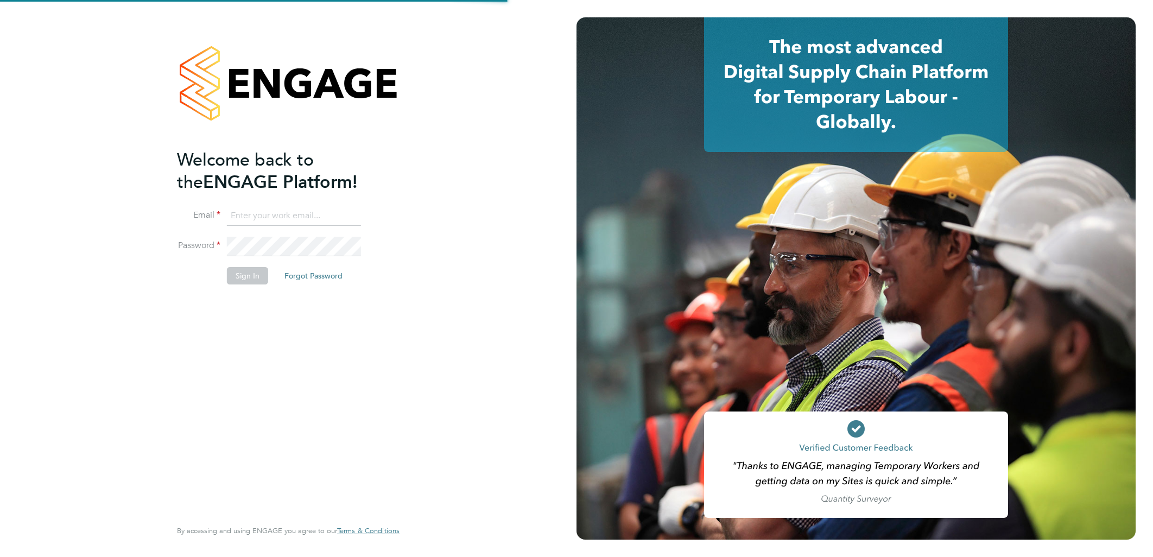  Describe the element at coordinates (313, 276) in the screenshot. I see `button: Forgot Password` at that location.